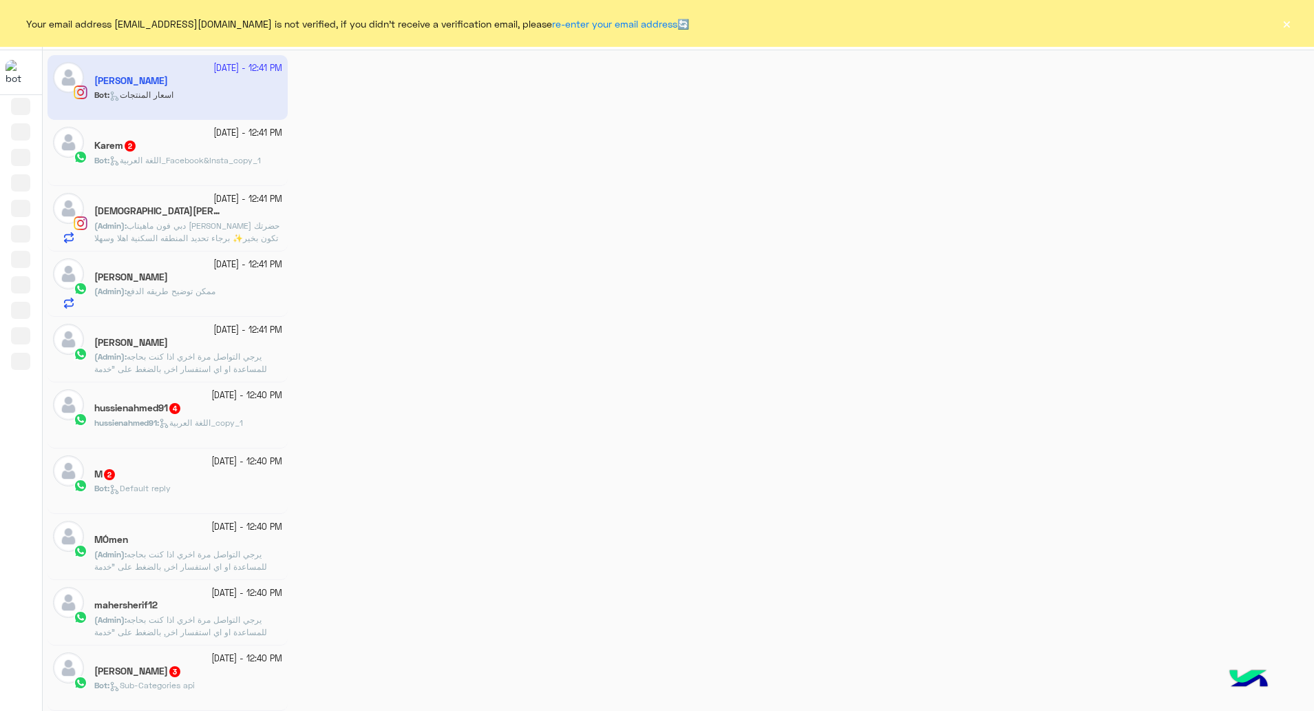 The height and width of the screenshot is (711, 1314). Describe the element at coordinates (138, 671) in the screenshot. I see `h5: Mahmoud Abdelrazik` at that location.